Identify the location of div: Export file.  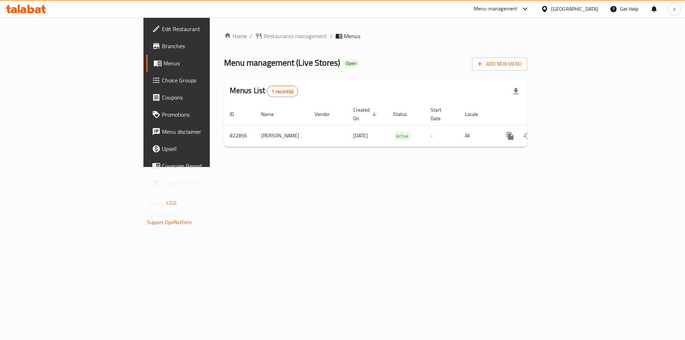
(516, 91).